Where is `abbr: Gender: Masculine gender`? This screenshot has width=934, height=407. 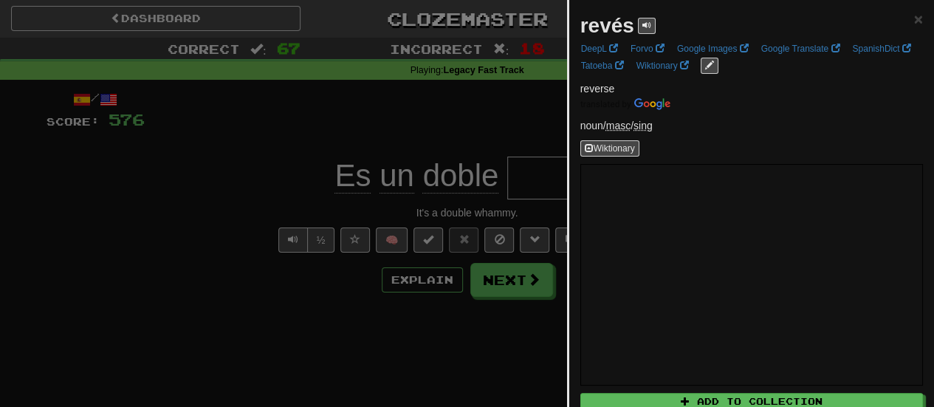
abbr: Gender: Masculine gender is located at coordinates (618, 126).